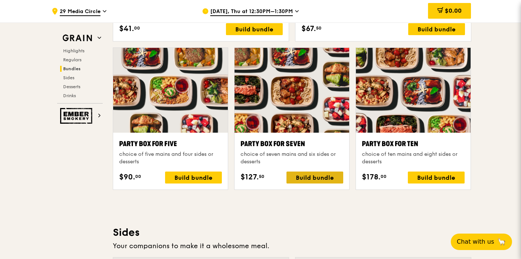 This screenshot has width=521, height=259. What do you see at coordinates (482, 242) in the screenshot?
I see `button: Chat with us🦙` at bounding box center [482, 242].